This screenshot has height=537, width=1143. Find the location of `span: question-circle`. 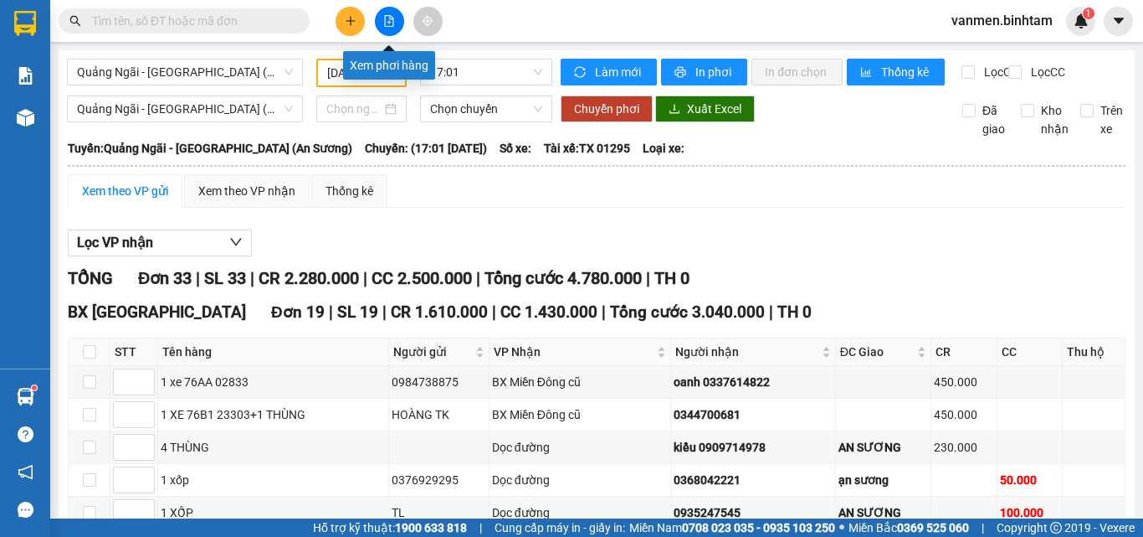

span: question-circle is located at coordinates (25, 434).